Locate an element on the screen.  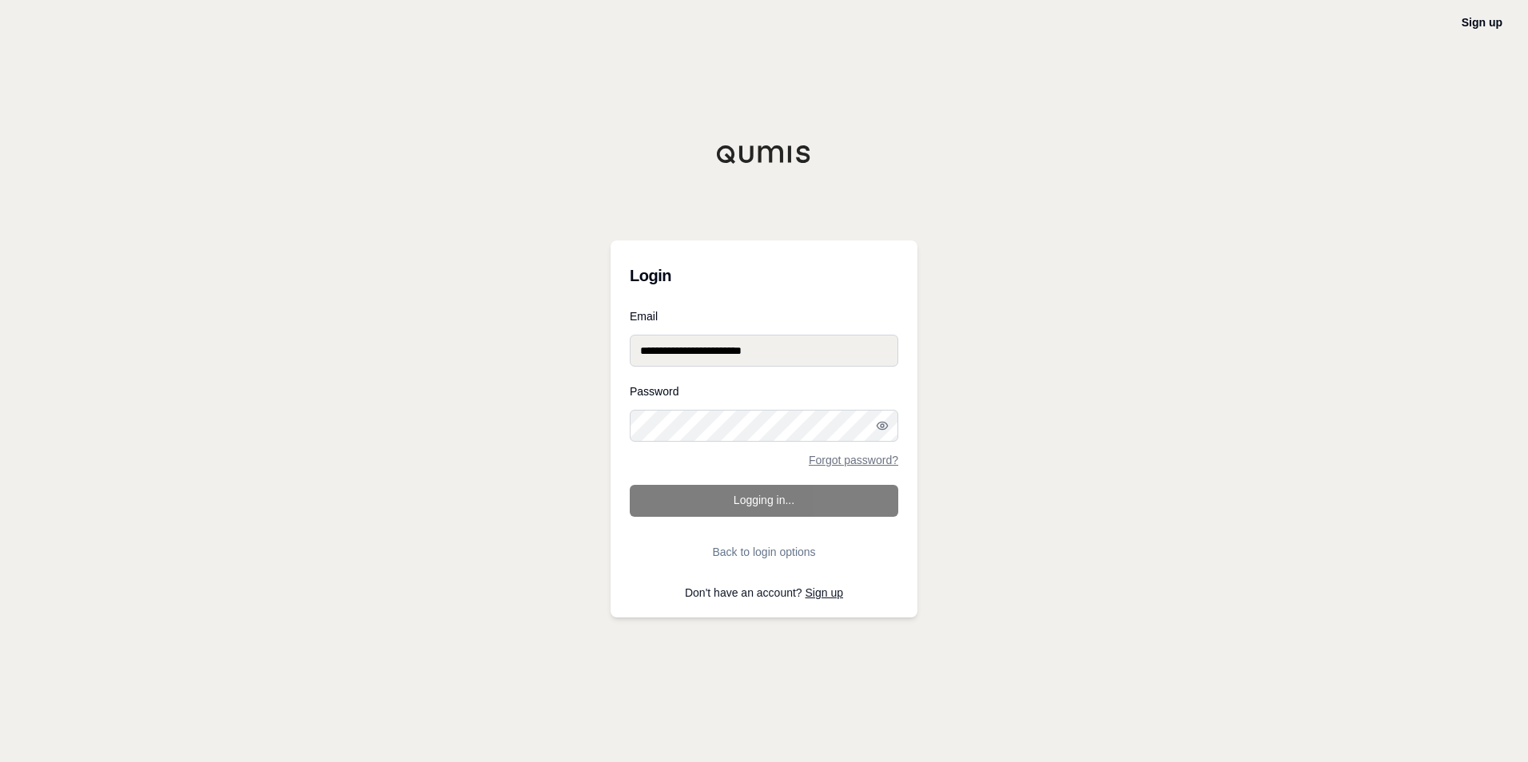
p: Don't have an account? is located at coordinates (764, 593).